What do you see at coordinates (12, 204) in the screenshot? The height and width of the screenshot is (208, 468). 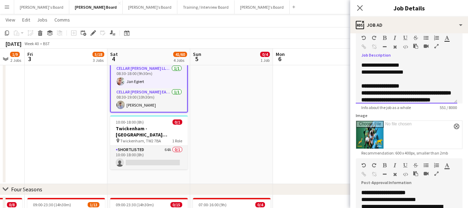 I see `span: 0/8` at bounding box center [12, 204].